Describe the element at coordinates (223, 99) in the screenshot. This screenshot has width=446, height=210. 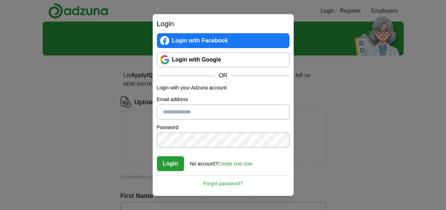
I see `label: Email address` at that location.